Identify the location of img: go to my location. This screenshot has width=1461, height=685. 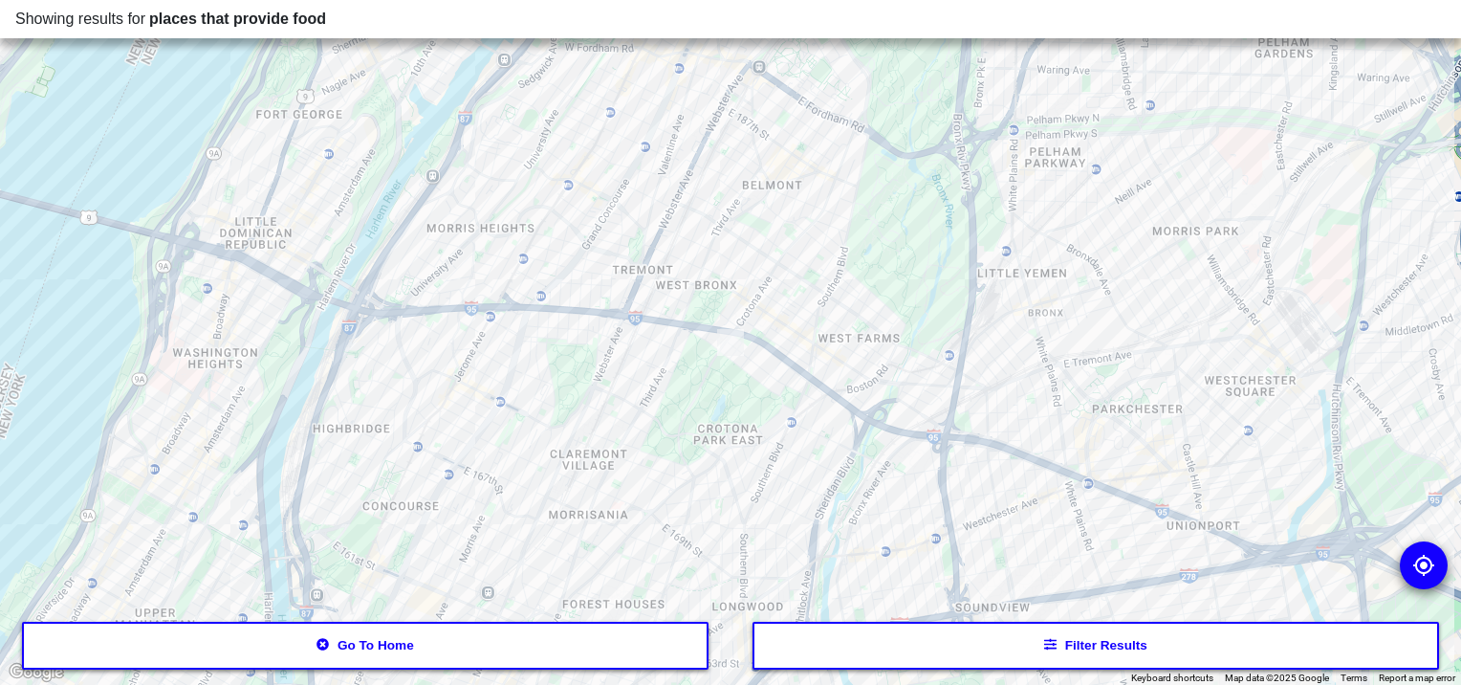
(1424, 565).